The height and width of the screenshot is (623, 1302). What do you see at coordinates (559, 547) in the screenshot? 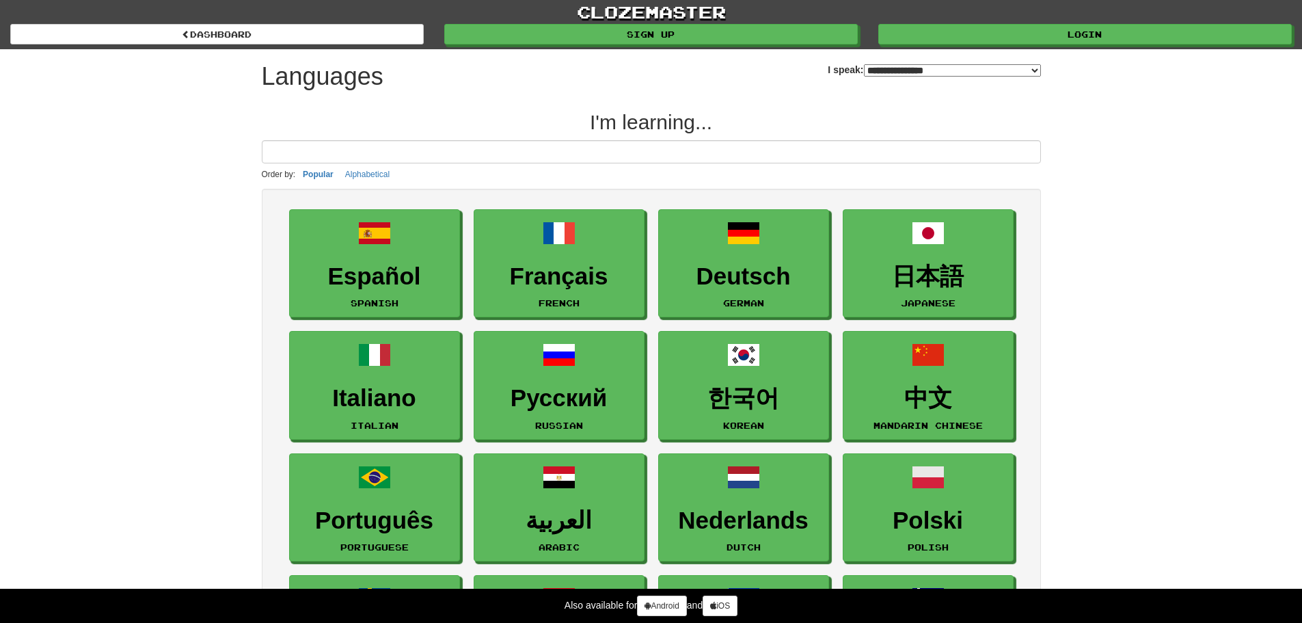
I see `small: Arabic` at bounding box center [559, 547].